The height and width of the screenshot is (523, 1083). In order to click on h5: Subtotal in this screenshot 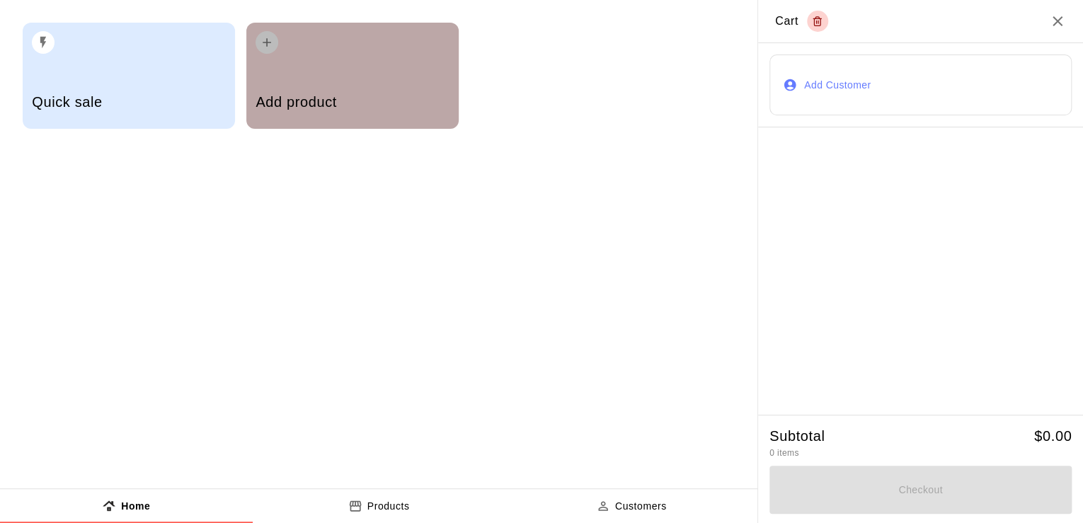, I will do `click(797, 436)`.